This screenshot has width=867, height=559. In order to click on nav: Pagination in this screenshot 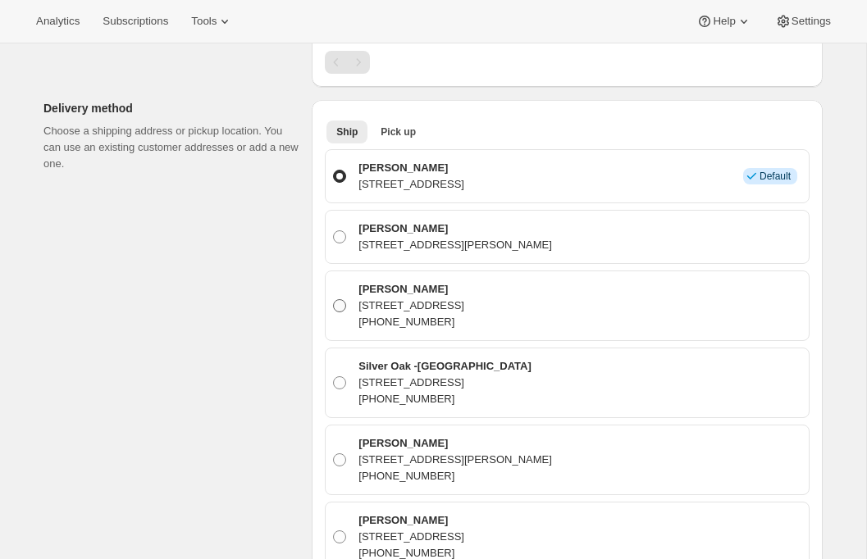, I will do `click(347, 62)`.